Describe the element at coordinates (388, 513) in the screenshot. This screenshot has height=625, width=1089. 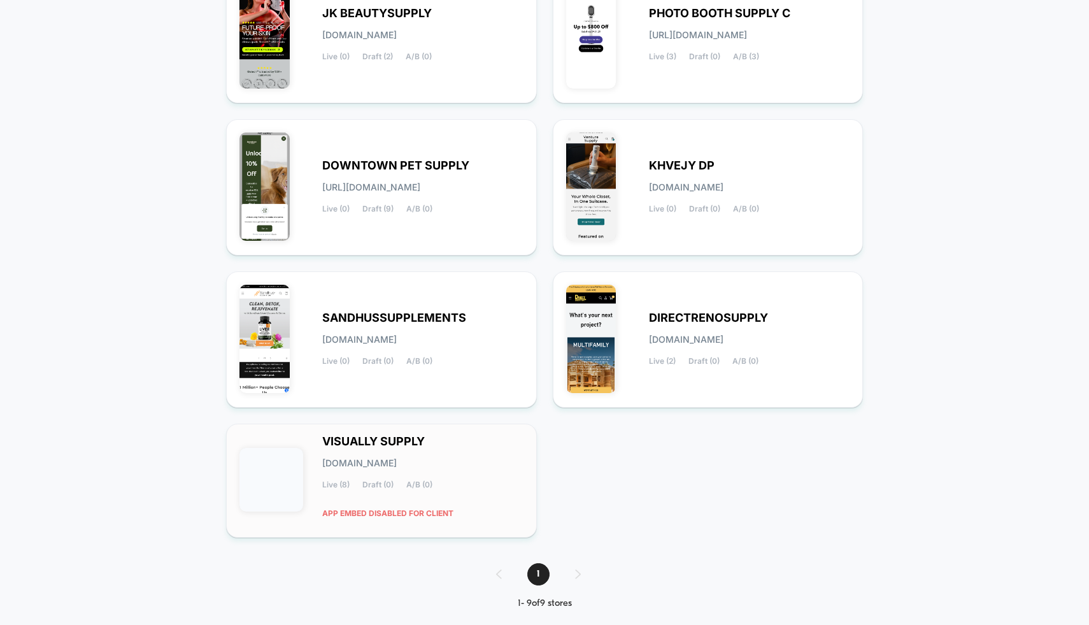
I see `span: APP EMBED DISABLED FOR CLIENT` at that location.